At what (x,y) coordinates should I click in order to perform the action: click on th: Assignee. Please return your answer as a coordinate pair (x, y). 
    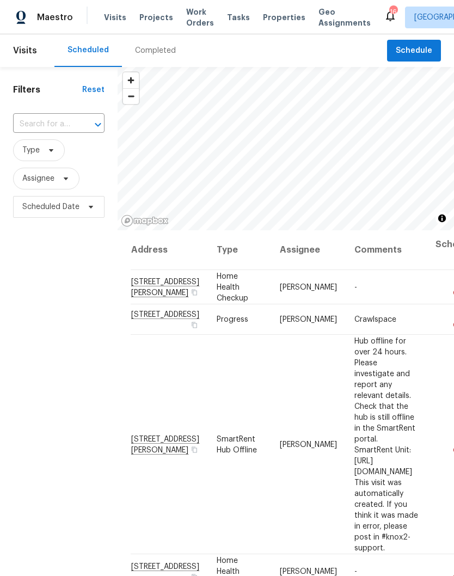
    Looking at the image, I should click on (308, 250).